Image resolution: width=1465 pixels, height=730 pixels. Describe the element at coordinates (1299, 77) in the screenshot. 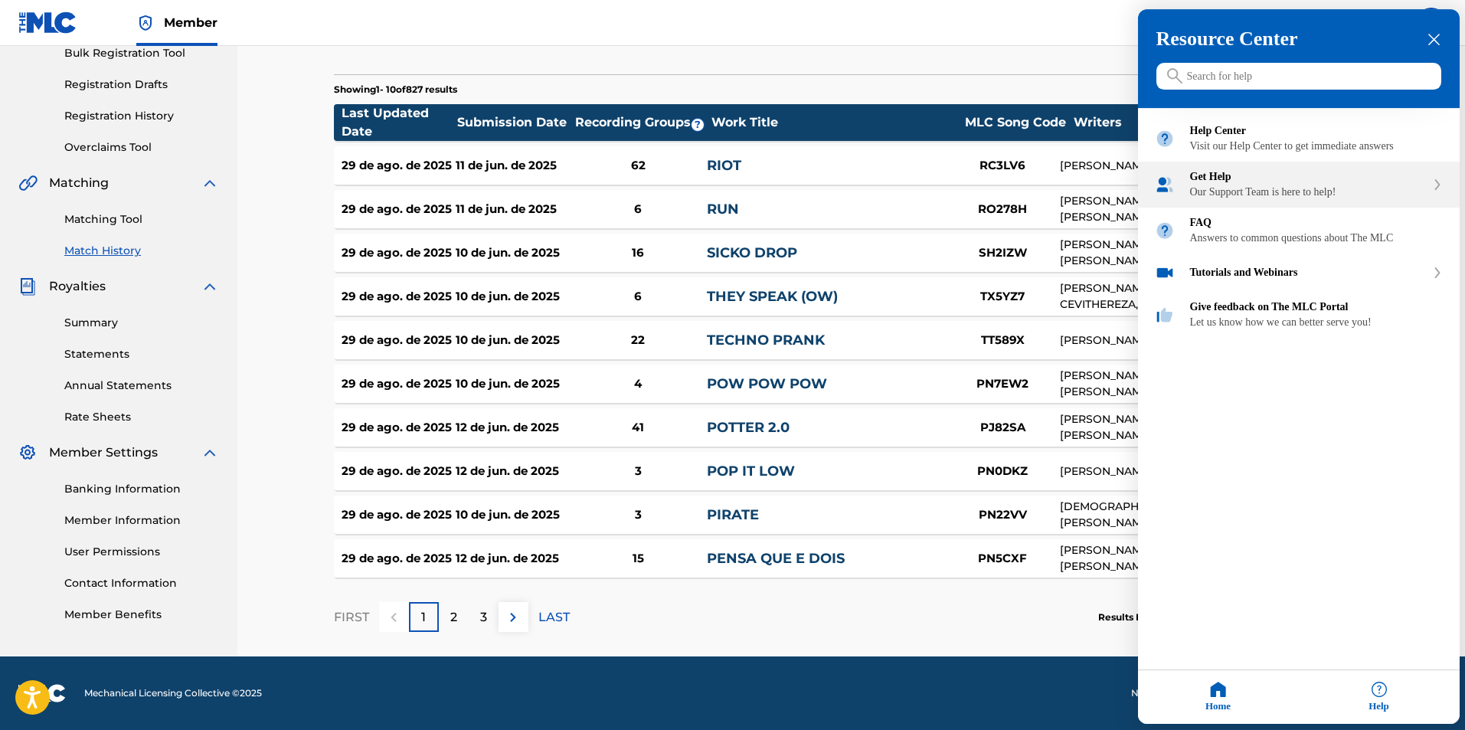

I see `input: Search for help` at that location.